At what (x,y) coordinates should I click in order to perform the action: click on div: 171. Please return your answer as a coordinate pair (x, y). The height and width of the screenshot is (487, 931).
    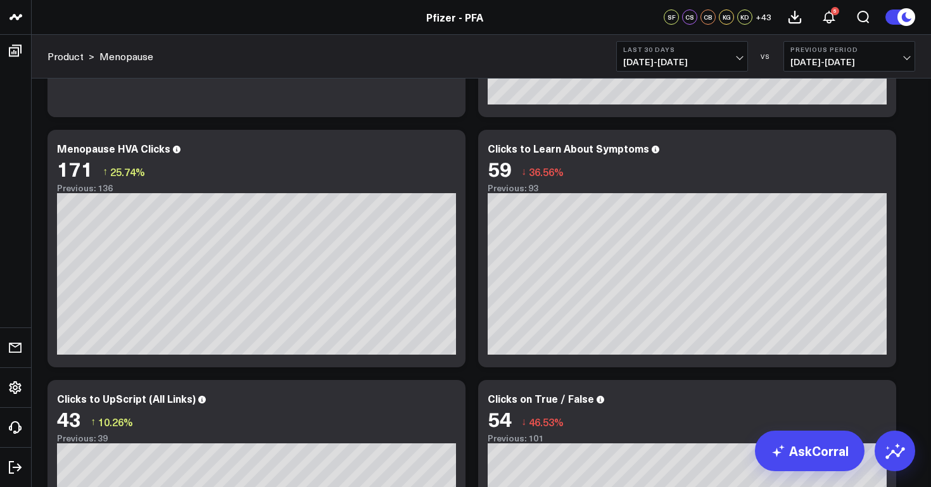
    Looking at the image, I should click on (75, 168).